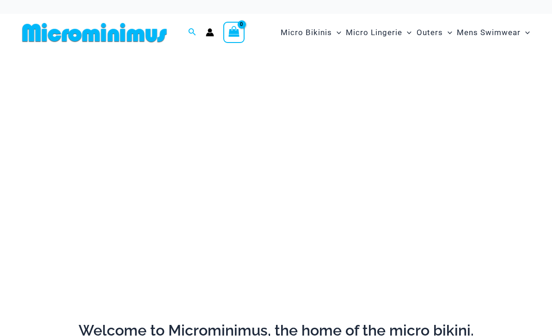 Image resolution: width=552 pixels, height=336 pixels. I want to click on a: Micro BikinisMenu ToggleMenu Toggle, so click(311, 32).